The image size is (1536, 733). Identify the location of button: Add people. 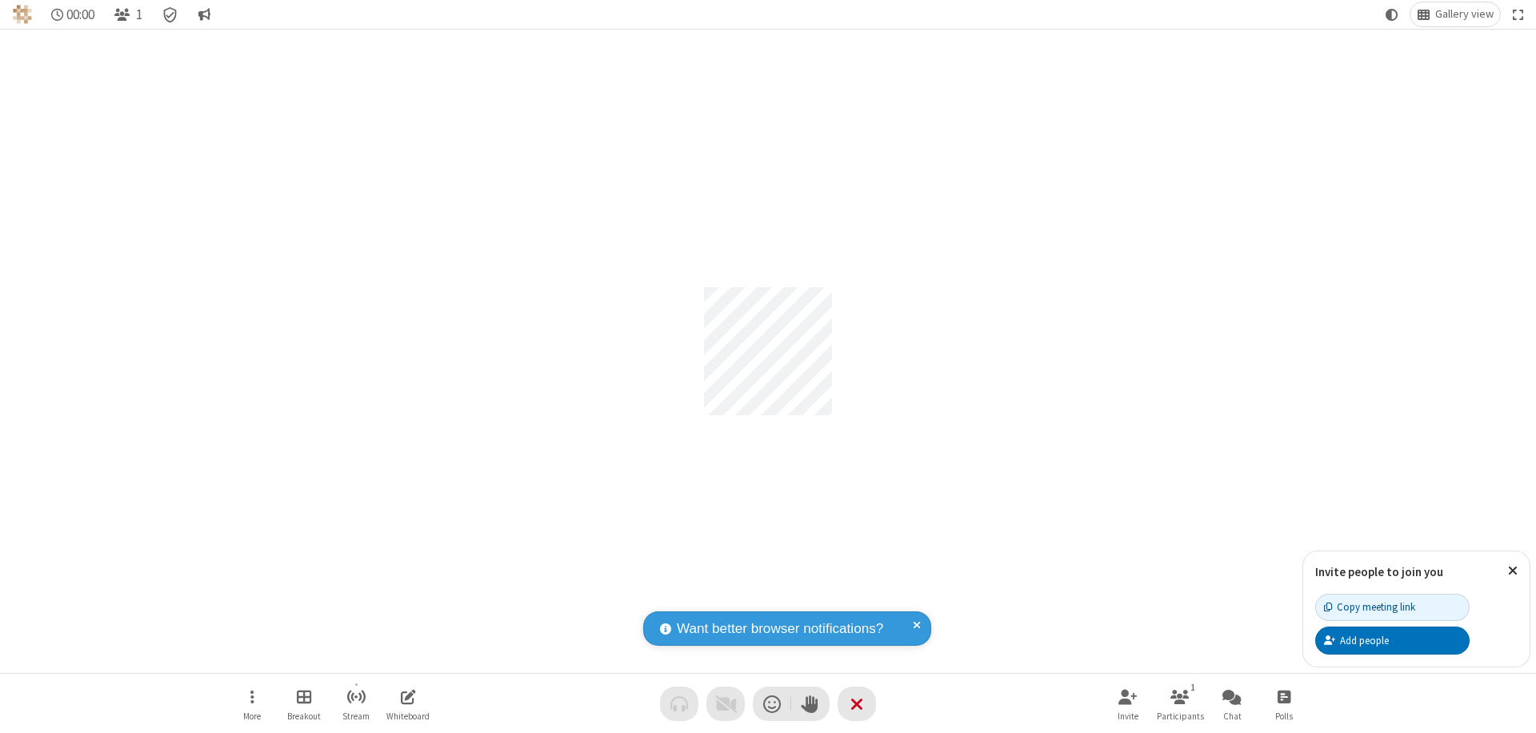
(1392, 640).